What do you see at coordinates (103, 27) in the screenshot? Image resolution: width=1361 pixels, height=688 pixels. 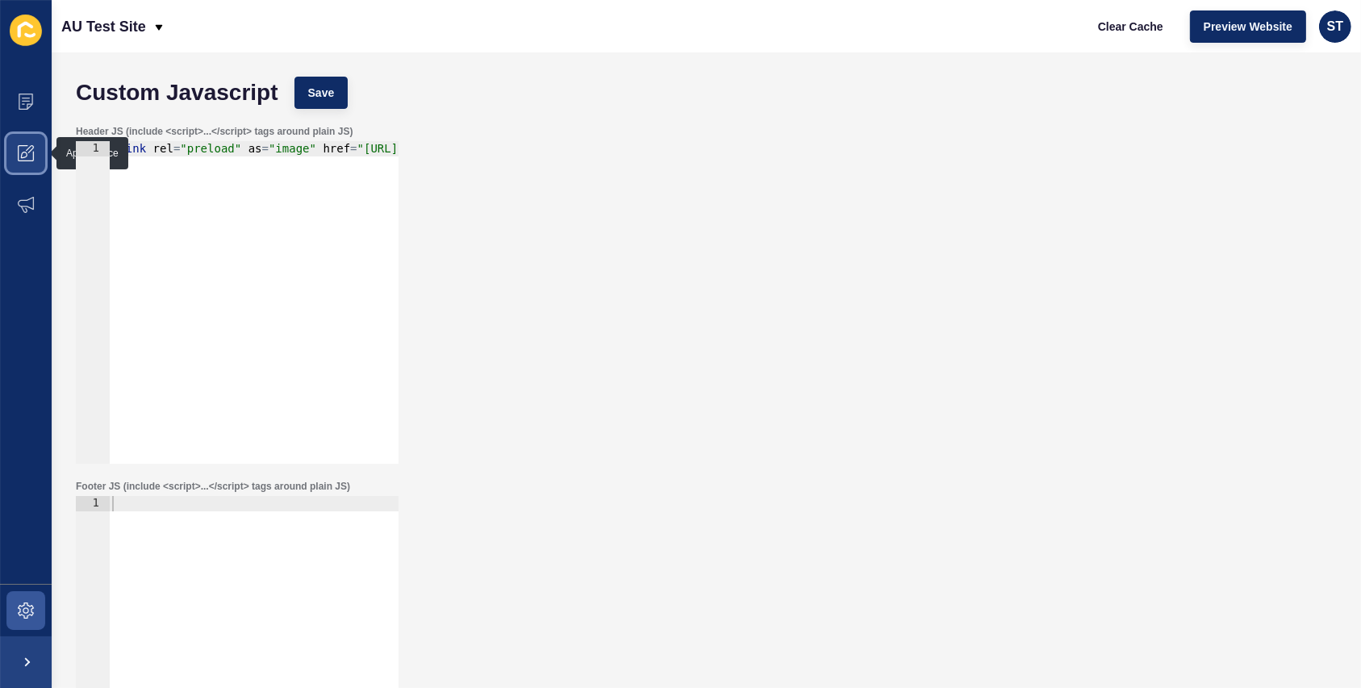 I see `p: AU Test Site` at bounding box center [103, 27].